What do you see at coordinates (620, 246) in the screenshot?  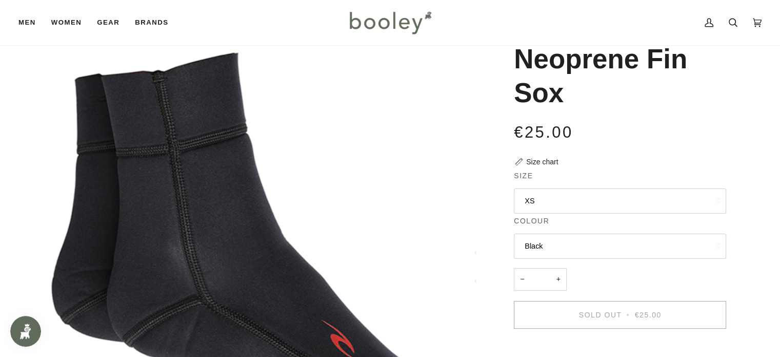 I see `button: Black` at bounding box center [620, 246].